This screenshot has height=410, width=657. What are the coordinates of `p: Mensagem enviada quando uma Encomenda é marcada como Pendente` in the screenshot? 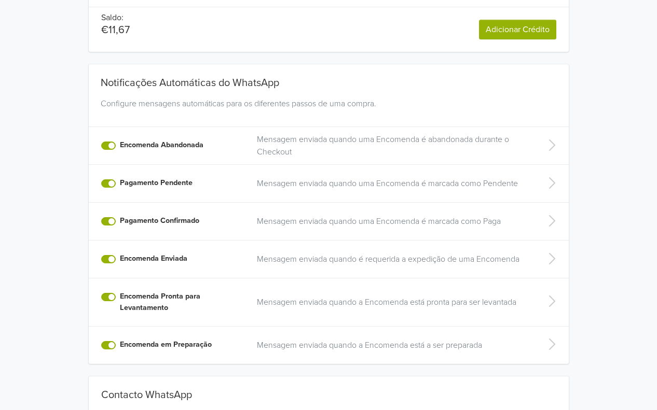 It's located at (393, 184).